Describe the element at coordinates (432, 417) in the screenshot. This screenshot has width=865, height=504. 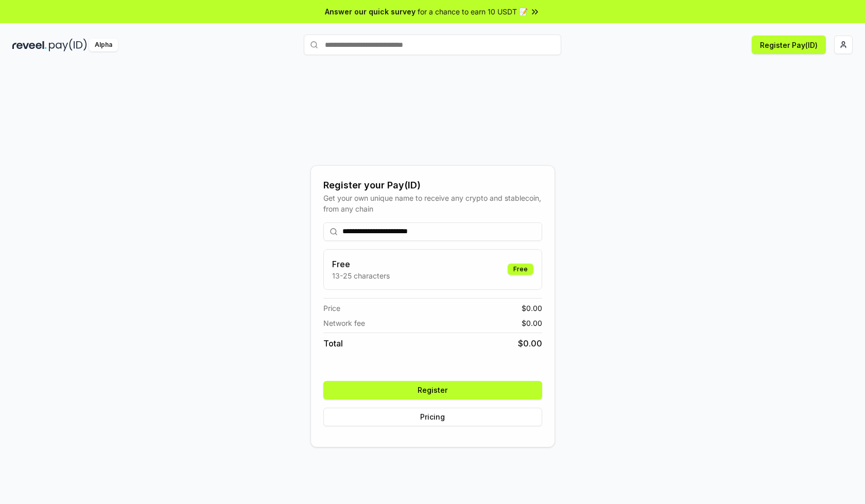
I see `button: Pricing` at that location.